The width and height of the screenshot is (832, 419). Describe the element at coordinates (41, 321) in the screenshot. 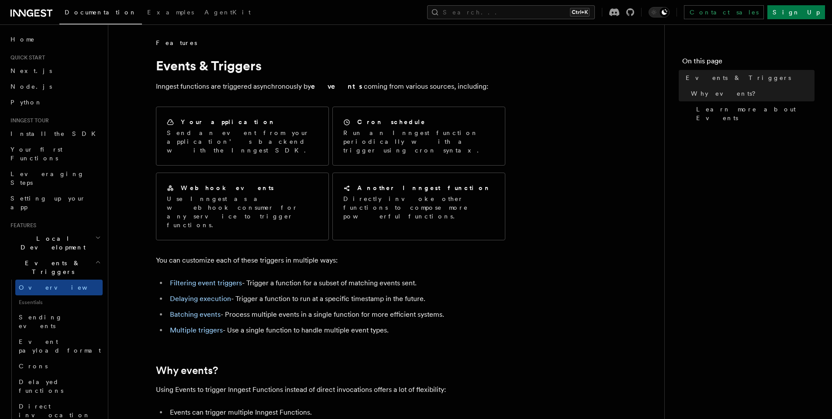

I see `span: Sending events` at that location.